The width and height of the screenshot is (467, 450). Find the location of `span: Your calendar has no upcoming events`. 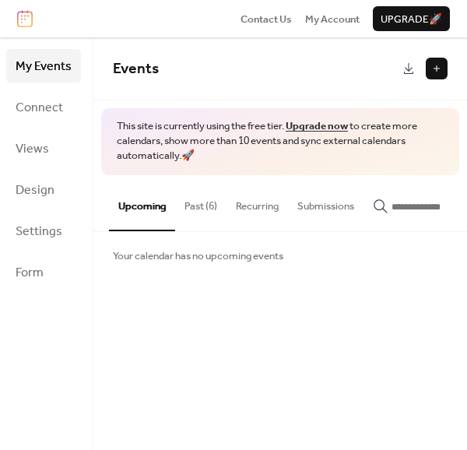

span: Your calendar has no upcoming events is located at coordinates (198, 256).